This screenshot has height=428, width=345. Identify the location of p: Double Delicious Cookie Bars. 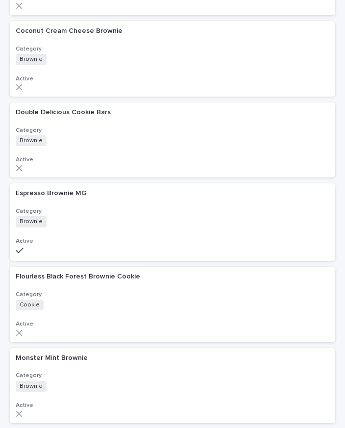
(64, 111).